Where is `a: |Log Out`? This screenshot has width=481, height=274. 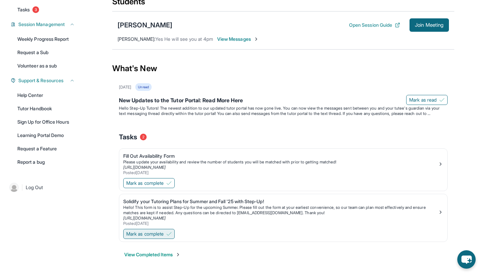
a: |Log Out is located at coordinates (43, 187).